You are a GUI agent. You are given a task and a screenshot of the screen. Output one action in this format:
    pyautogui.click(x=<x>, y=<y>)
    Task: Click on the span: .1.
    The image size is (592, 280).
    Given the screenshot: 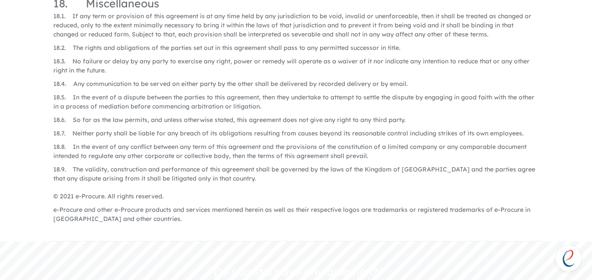 What is the action you would take?
    pyautogui.click(x=62, y=16)
    